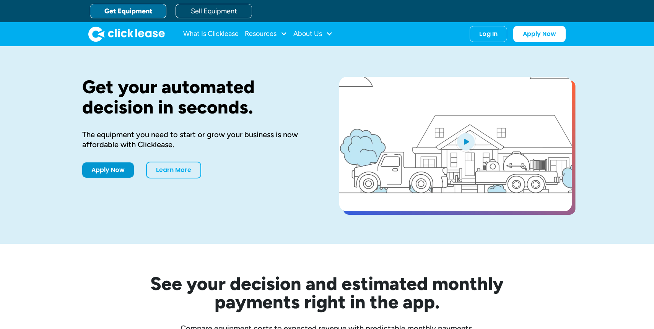 Image resolution: width=654 pixels, height=329 pixels. What do you see at coordinates (266, 34) in the screenshot?
I see `div: Resources` at bounding box center [266, 34].